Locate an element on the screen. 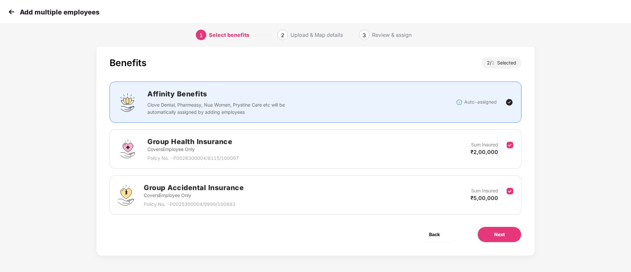 The image size is (631, 272). span: Back is located at coordinates (434, 235).